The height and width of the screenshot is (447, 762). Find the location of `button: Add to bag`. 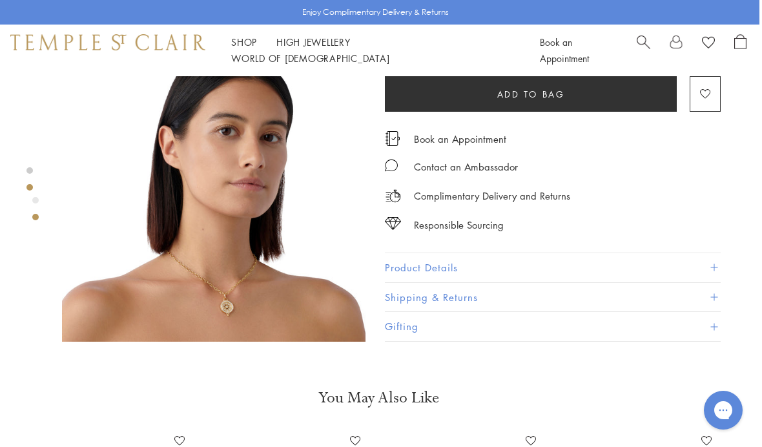

button: Add to bag is located at coordinates (531, 94).